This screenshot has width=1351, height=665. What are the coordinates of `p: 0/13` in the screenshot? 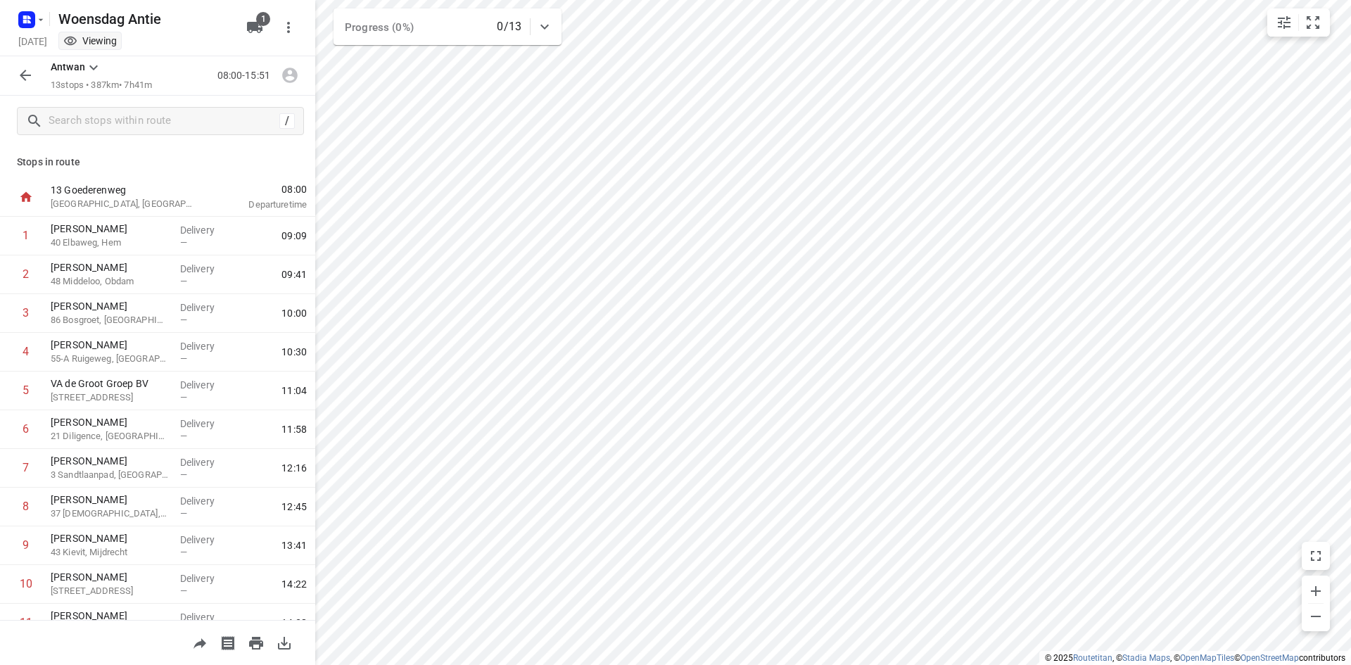 It's located at (509, 27).